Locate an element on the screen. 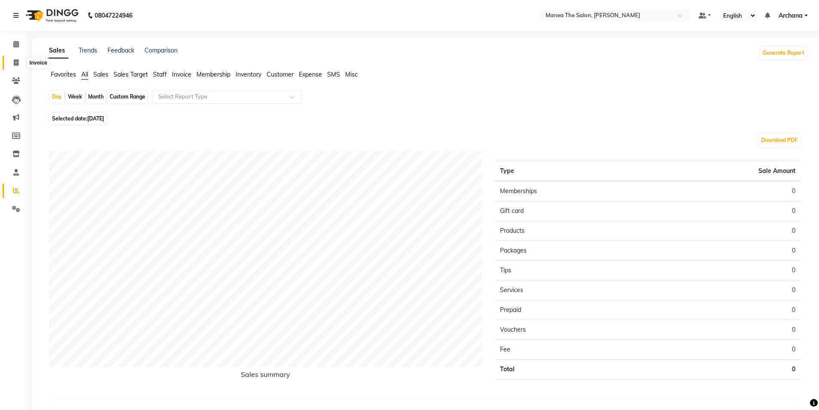 This screenshot has width=819, height=410. td: Packages is located at coordinates (571, 251).